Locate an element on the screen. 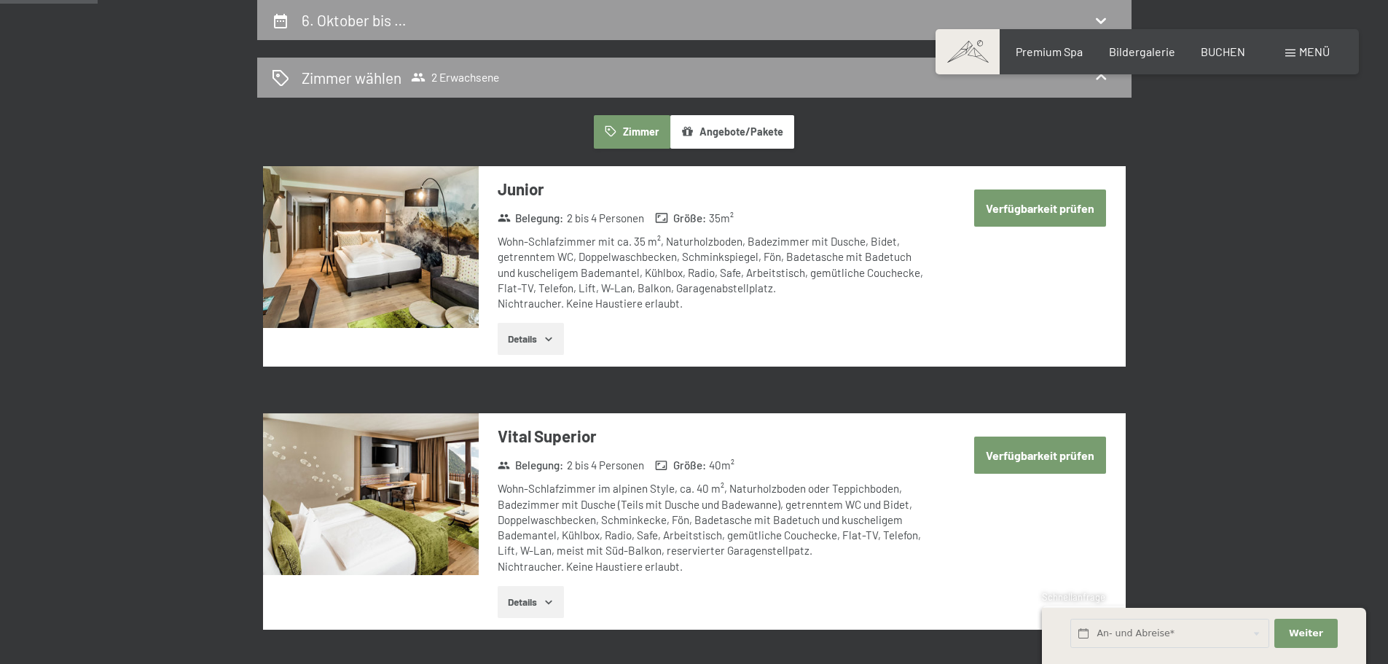  span: Menü is located at coordinates (1315, 51).